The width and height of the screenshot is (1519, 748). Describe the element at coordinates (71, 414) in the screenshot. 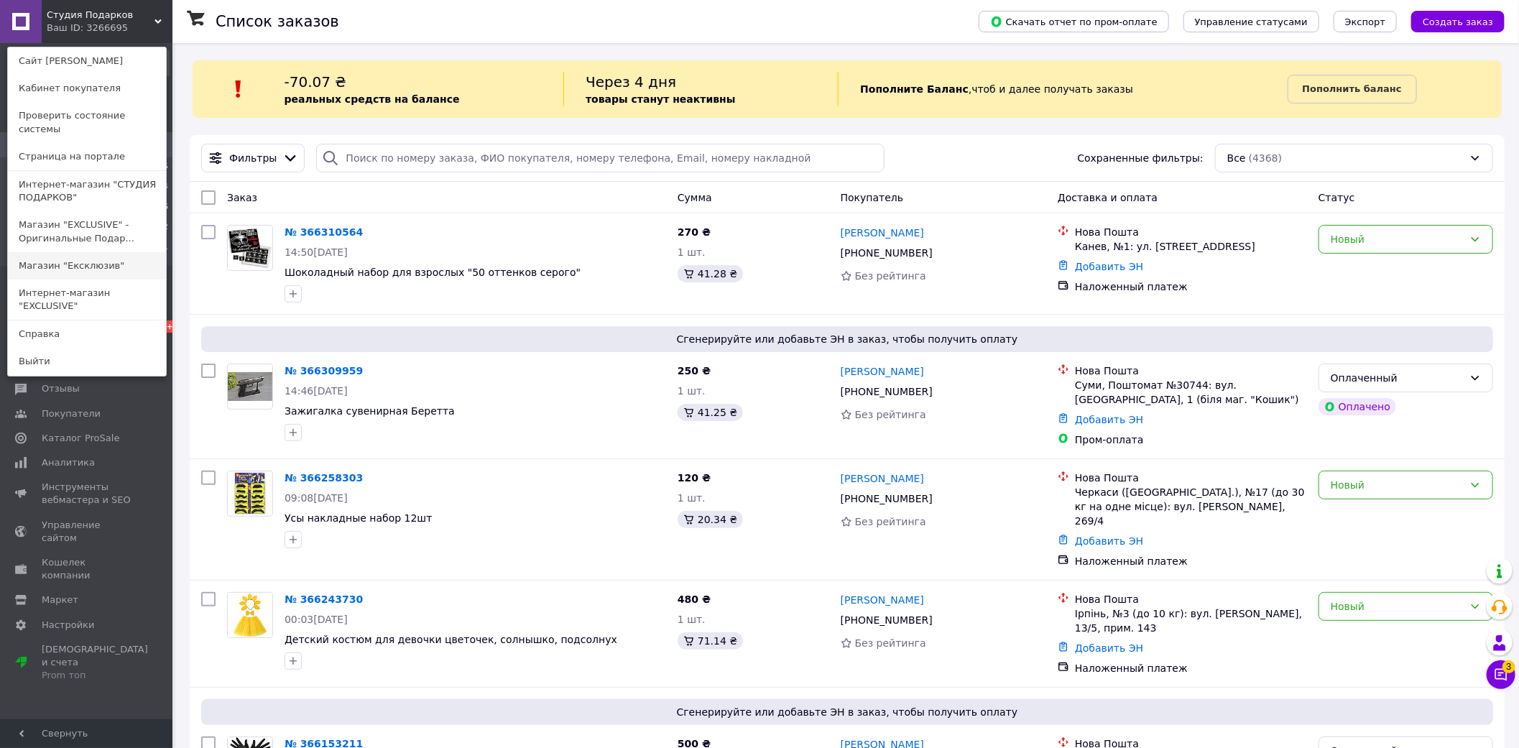

I see `span: Покупатели` at that location.